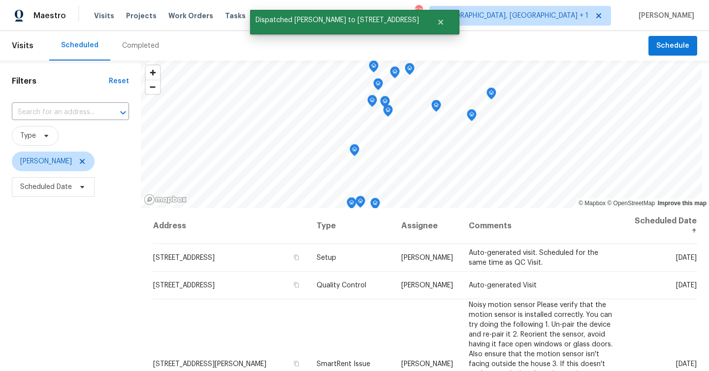  I want to click on div: 50, so click(419, 11).